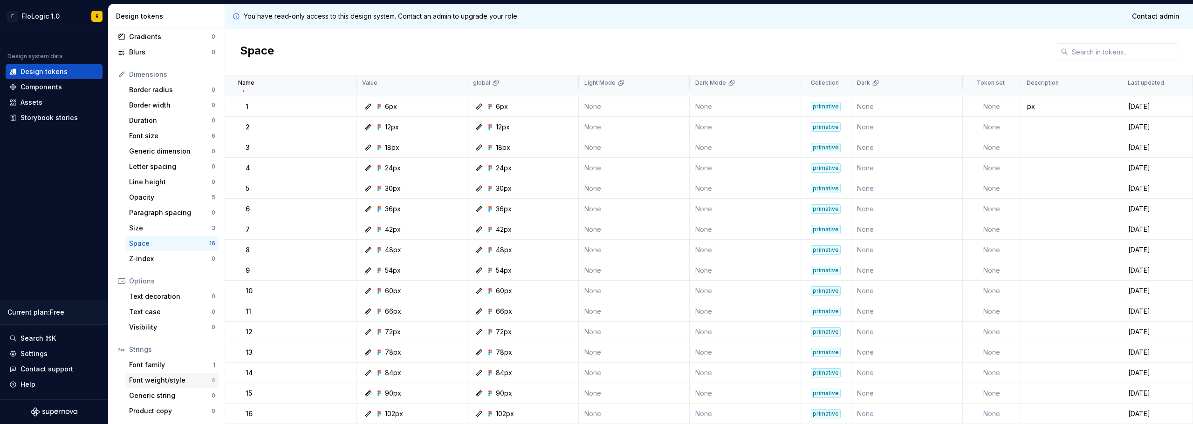 This screenshot has width=1193, height=424. Describe the element at coordinates (172, 167) in the screenshot. I see `a: Letter spacing0` at that location.